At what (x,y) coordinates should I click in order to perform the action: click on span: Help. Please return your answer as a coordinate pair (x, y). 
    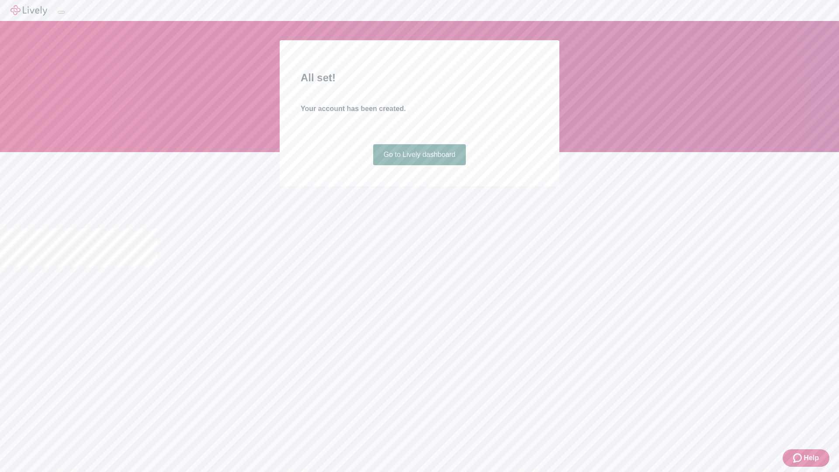
    Looking at the image, I should click on (811, 458).